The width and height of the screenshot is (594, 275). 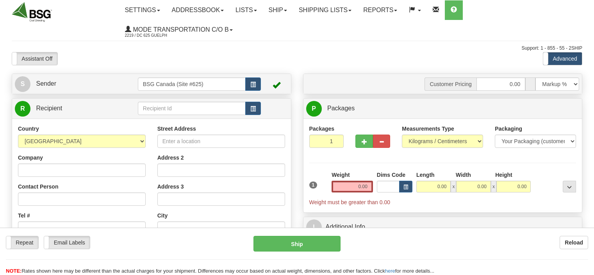 I want to click on span: S, so click(x=23, y=84).